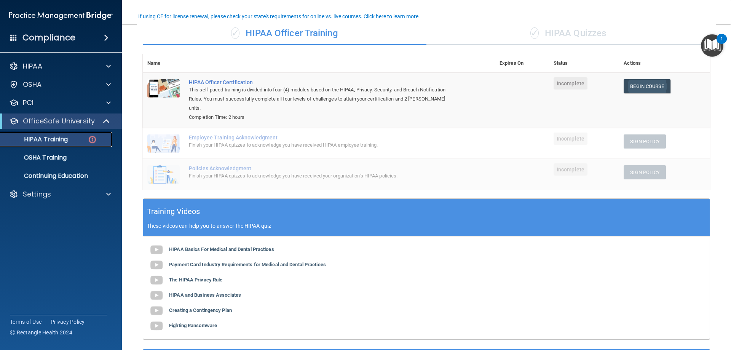  Describe the element at coordinates (323, 99) in the screenshot. I see `div: This self-paced training is divided into four (4) modules based on the HIPAA, Privacy, Security, ...` at that location.